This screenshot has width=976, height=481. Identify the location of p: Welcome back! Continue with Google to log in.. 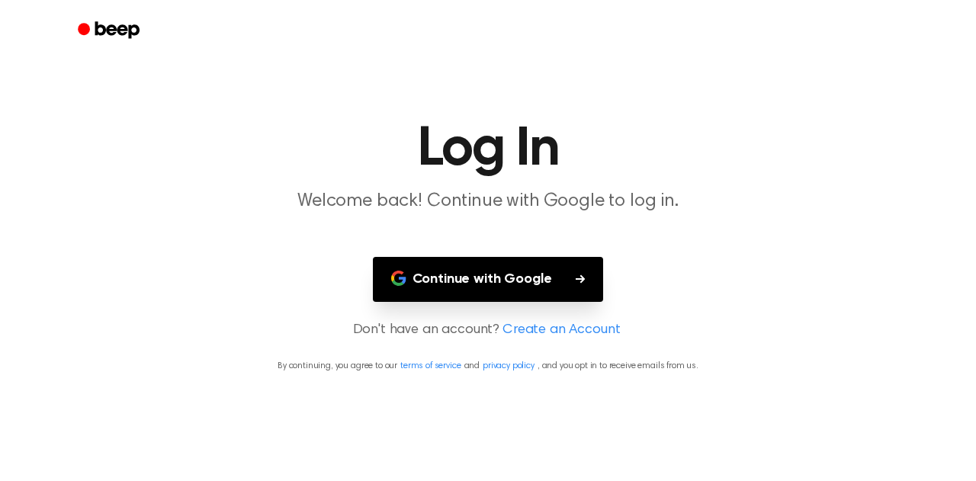
(488, 201).